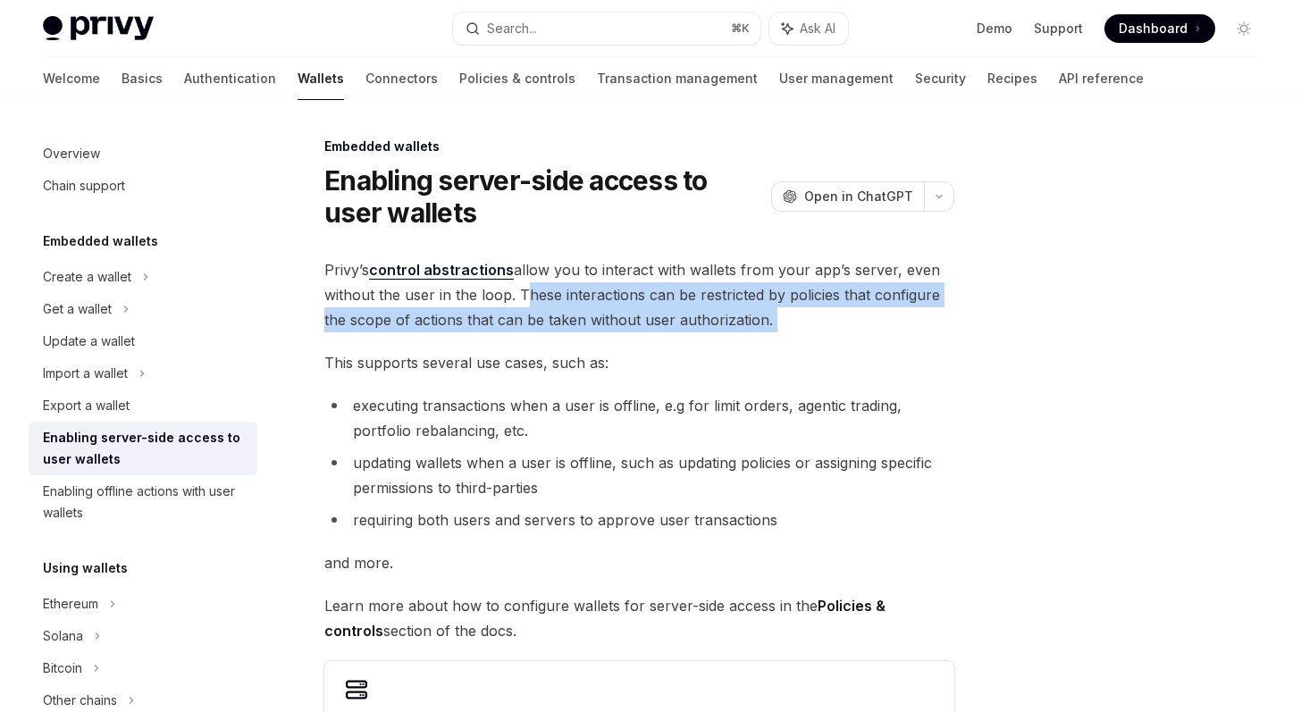 Image resolution: width=1301 pixels, height=712 pixels. What do you see at coordinates (143, 449) in the screenshot?
I see `a: Enabling server-side access to user wallets` at bounding box center [143, 449].